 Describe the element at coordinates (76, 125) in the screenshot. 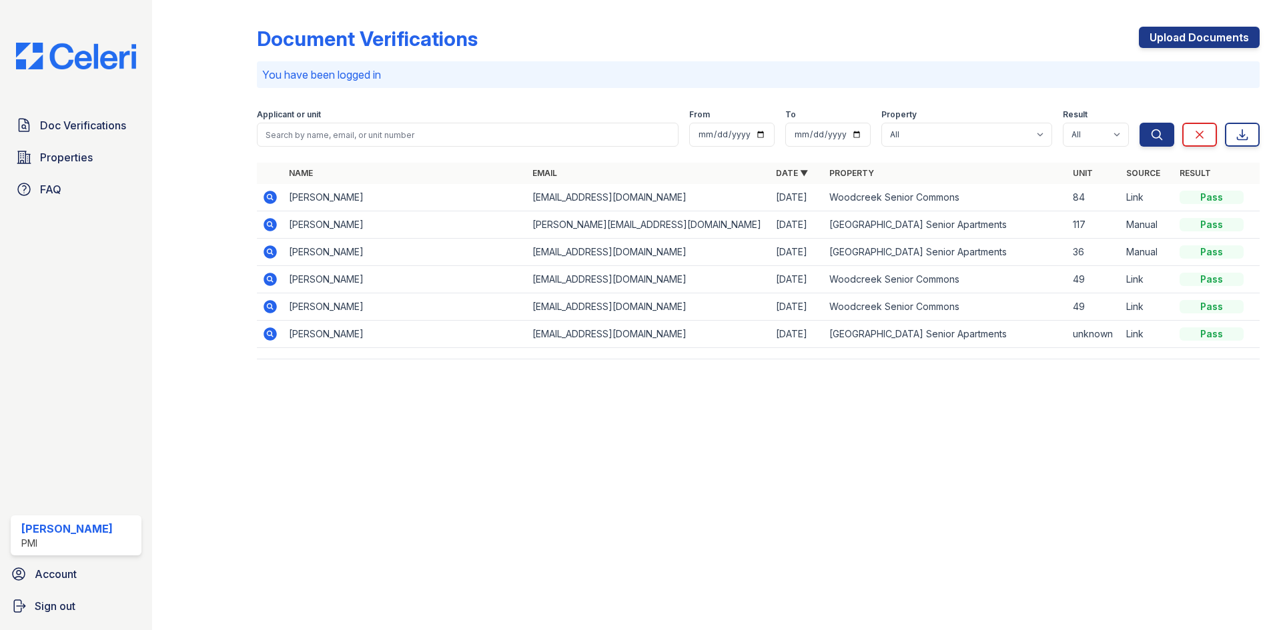

I see `a: Doc Verifications` at that location.